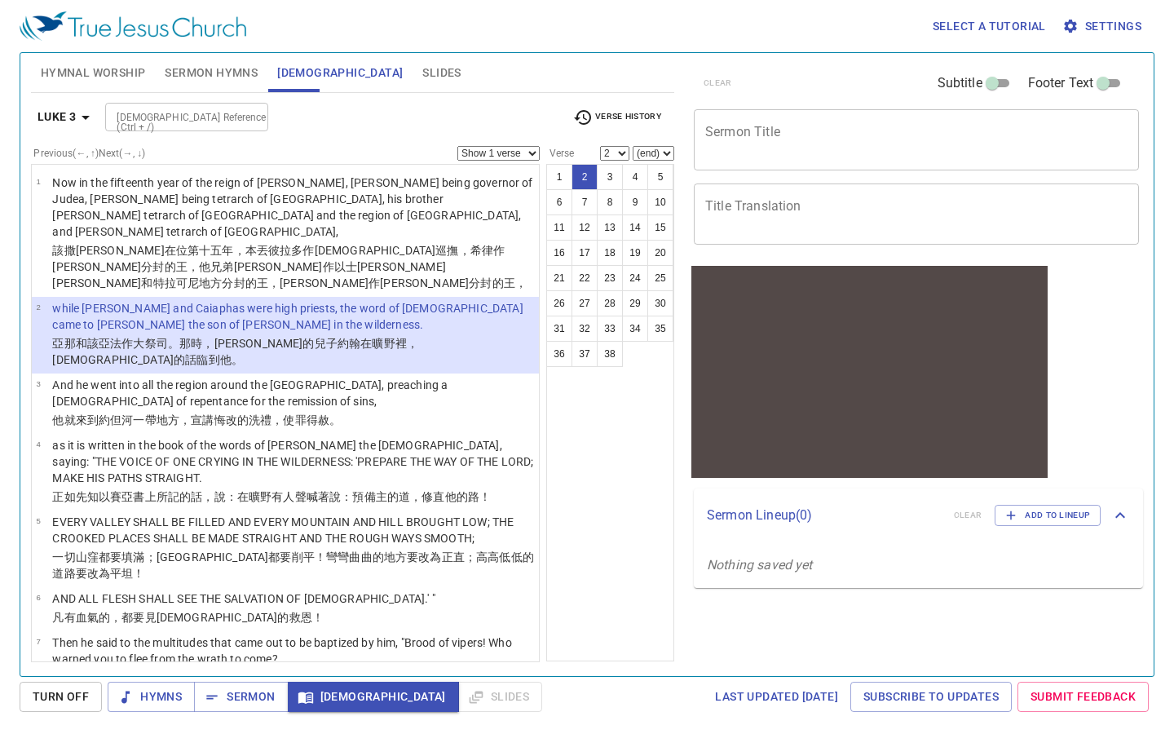  I want to click on wg846: 的路, so click(474, 496).